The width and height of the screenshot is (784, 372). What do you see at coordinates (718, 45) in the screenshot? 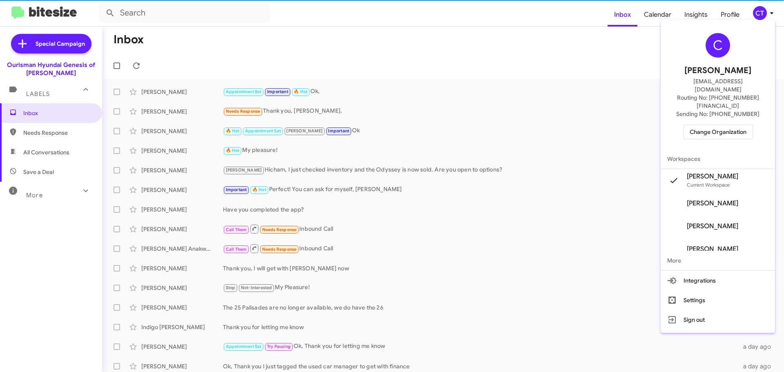
I see `div: C` at bounding box center [718, 45].